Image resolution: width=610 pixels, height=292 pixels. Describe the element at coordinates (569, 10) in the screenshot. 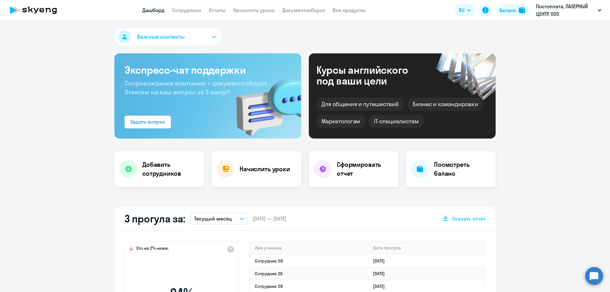

I see `button: Постоплата, ЛАЗЕРНЫЙ ЦЕНТР, ООО` at that location.